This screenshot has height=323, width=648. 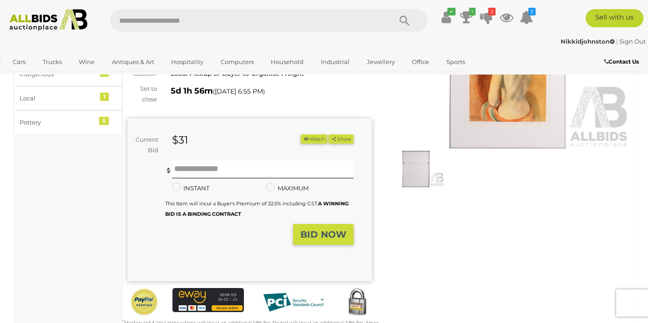 What do you see at coordinates (341, 139) in the screenshot?
I see `button: Share` at bounding box center [341, 139].